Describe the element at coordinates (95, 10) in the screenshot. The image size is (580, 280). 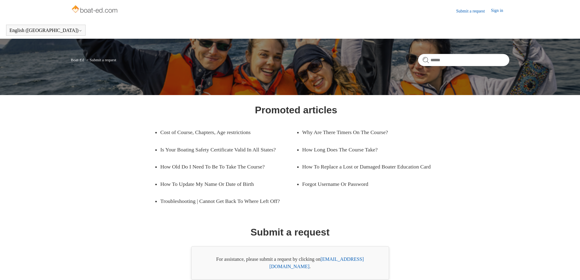
I see `img: Boat-Ed Help Center home page` at that location.